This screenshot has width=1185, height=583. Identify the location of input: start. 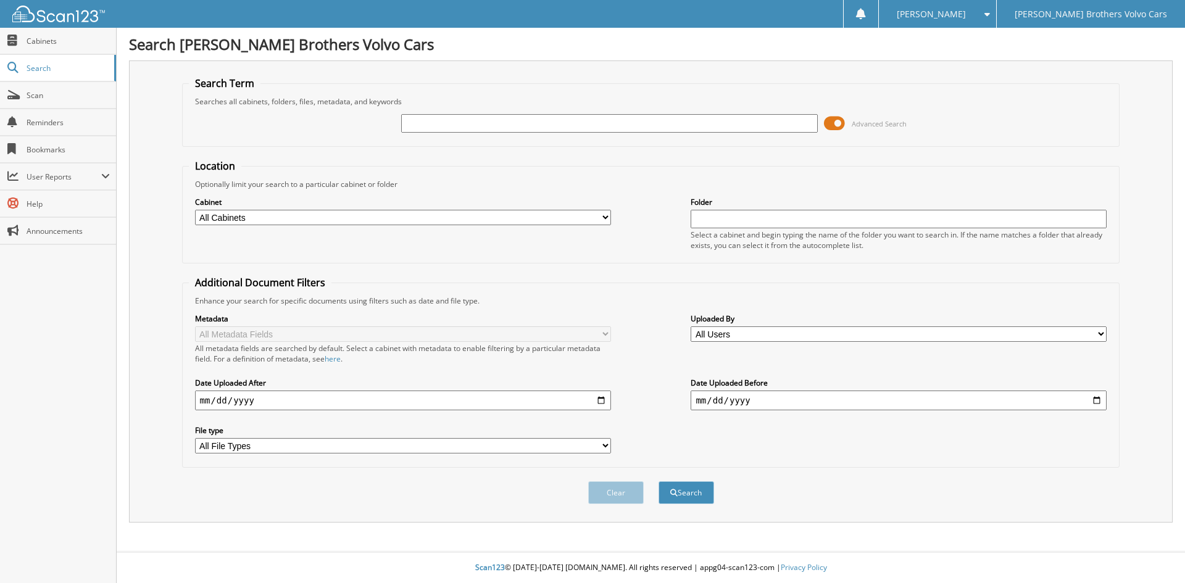
(403, 401).